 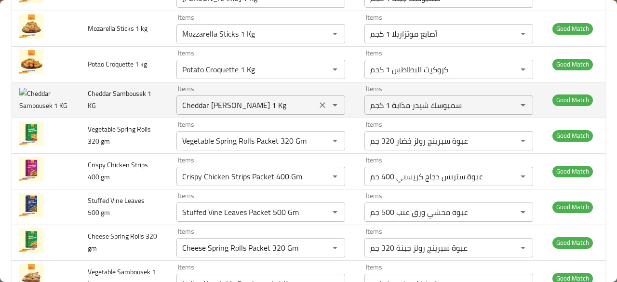 I want to click on button: Clear, so click(x=322, y=105).